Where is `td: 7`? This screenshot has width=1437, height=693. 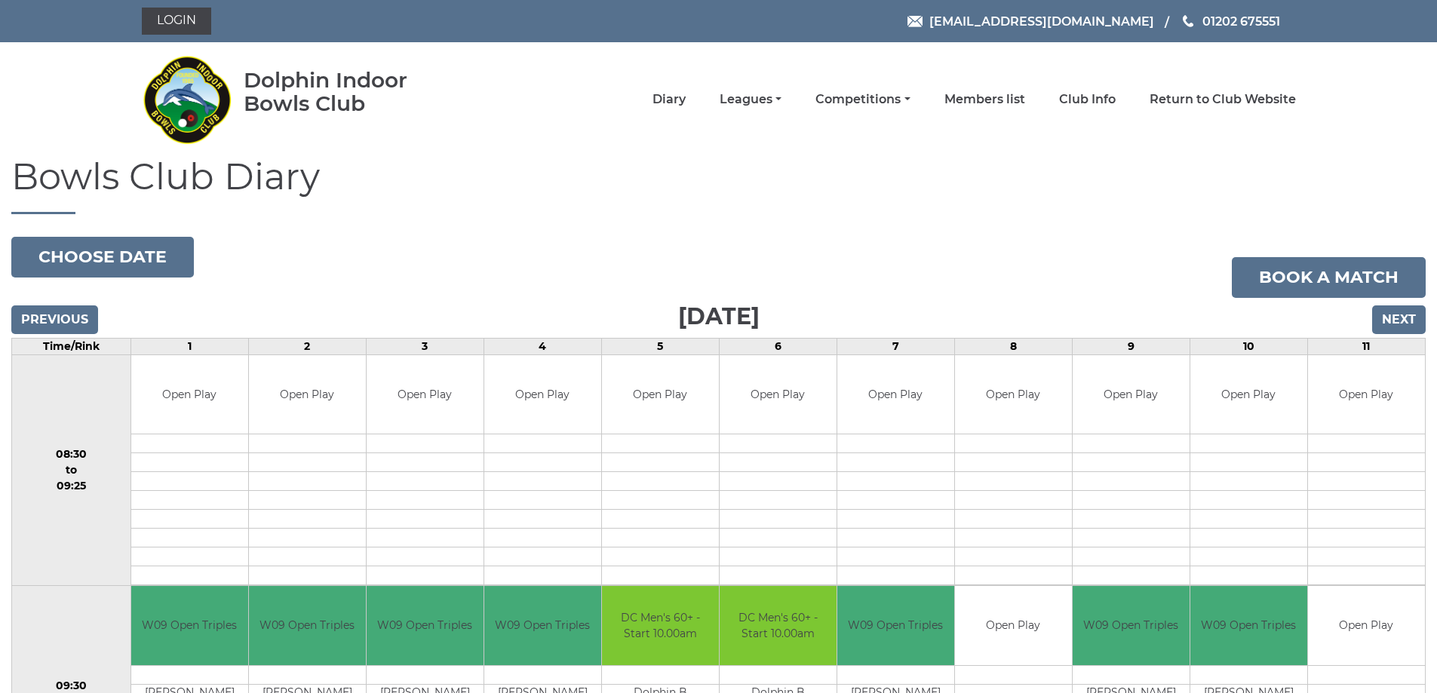 td: 7 is located at coordinates (895, 346).